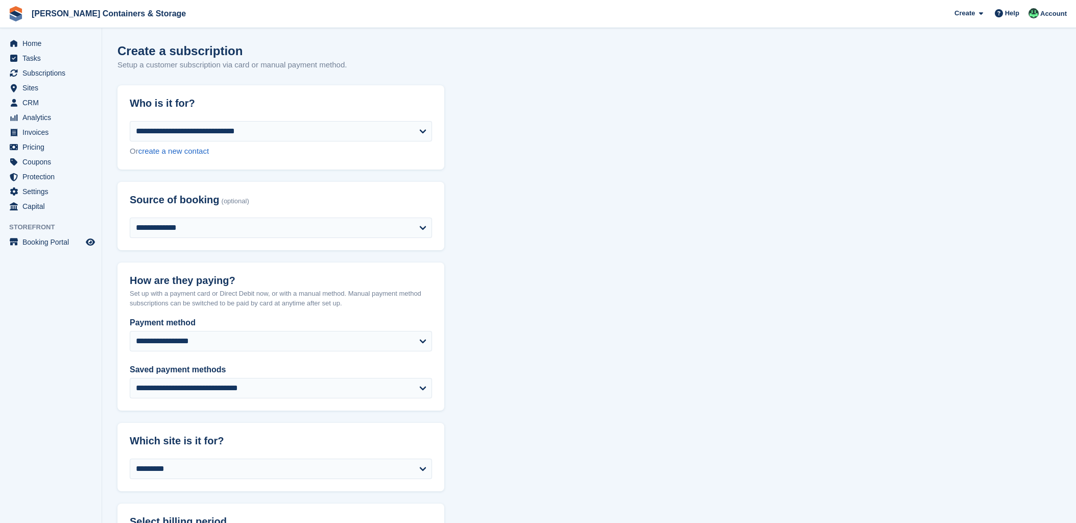 This screenshot has height=523, width=1076. What do you see at coordinates (53, 192) in the screenshot?
I see `span: Settings` at bounding box center [53, 192].